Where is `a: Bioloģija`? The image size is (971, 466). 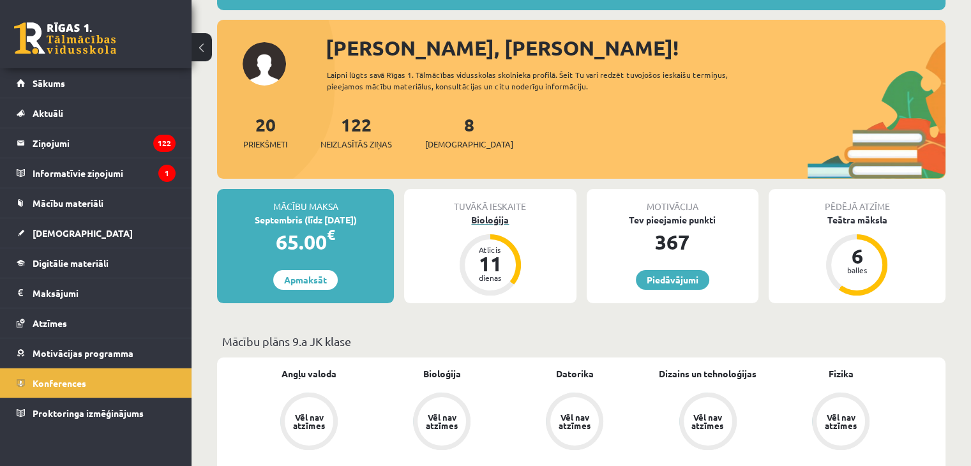 a: Bioloģija is located at coordinates (442, 374).